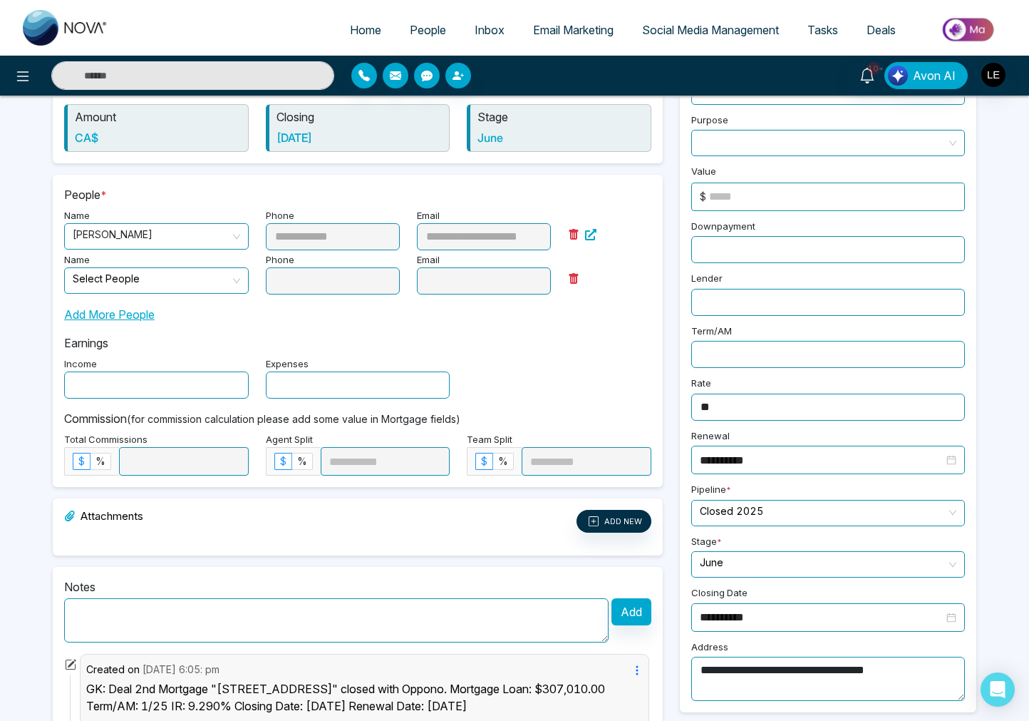 The height and width of the screenshot is (721, 1029). Describe the element at coordinates (428, 30) in the screenshot. I see `span: People` at that location.